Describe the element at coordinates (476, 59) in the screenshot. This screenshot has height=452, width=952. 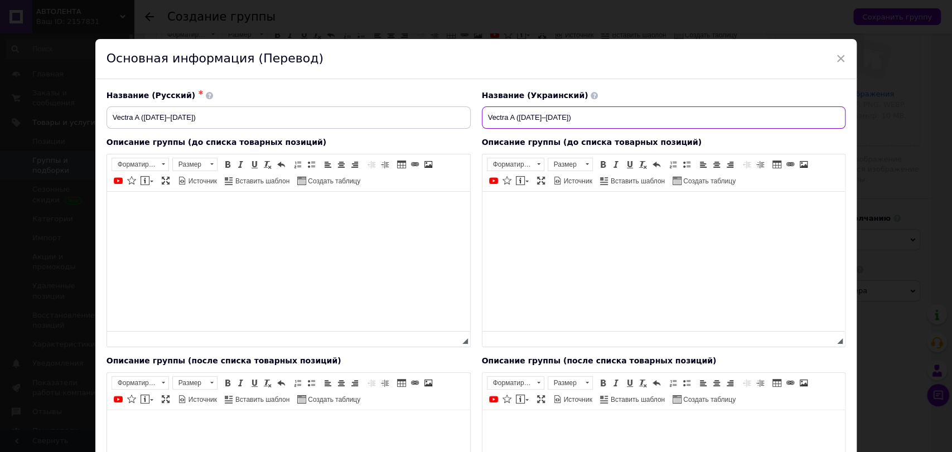
I see `div: Основная информация (Перевод)` at that location.